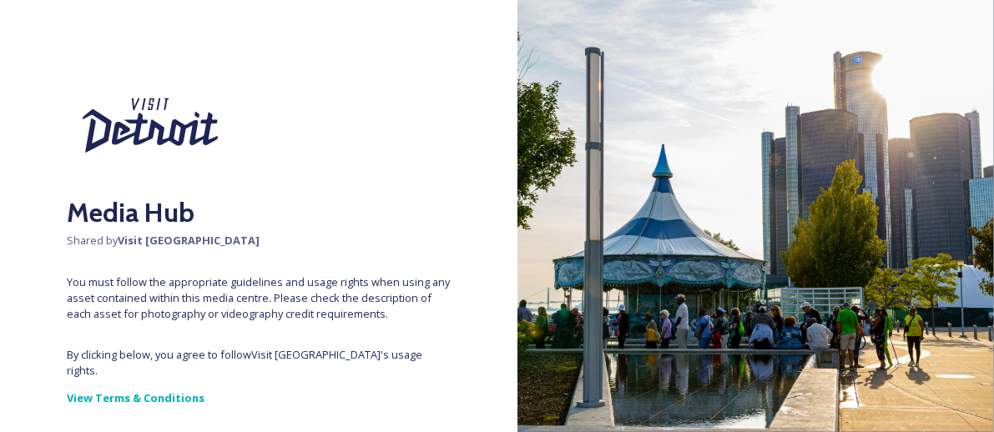 The width and height of the screenshot is (994, 432). What do you see at coordinates (150, 125) in the screenshot?
I see `img: Visit%20Detroit%20New%202024.svg` at bounding box center [150, 125].